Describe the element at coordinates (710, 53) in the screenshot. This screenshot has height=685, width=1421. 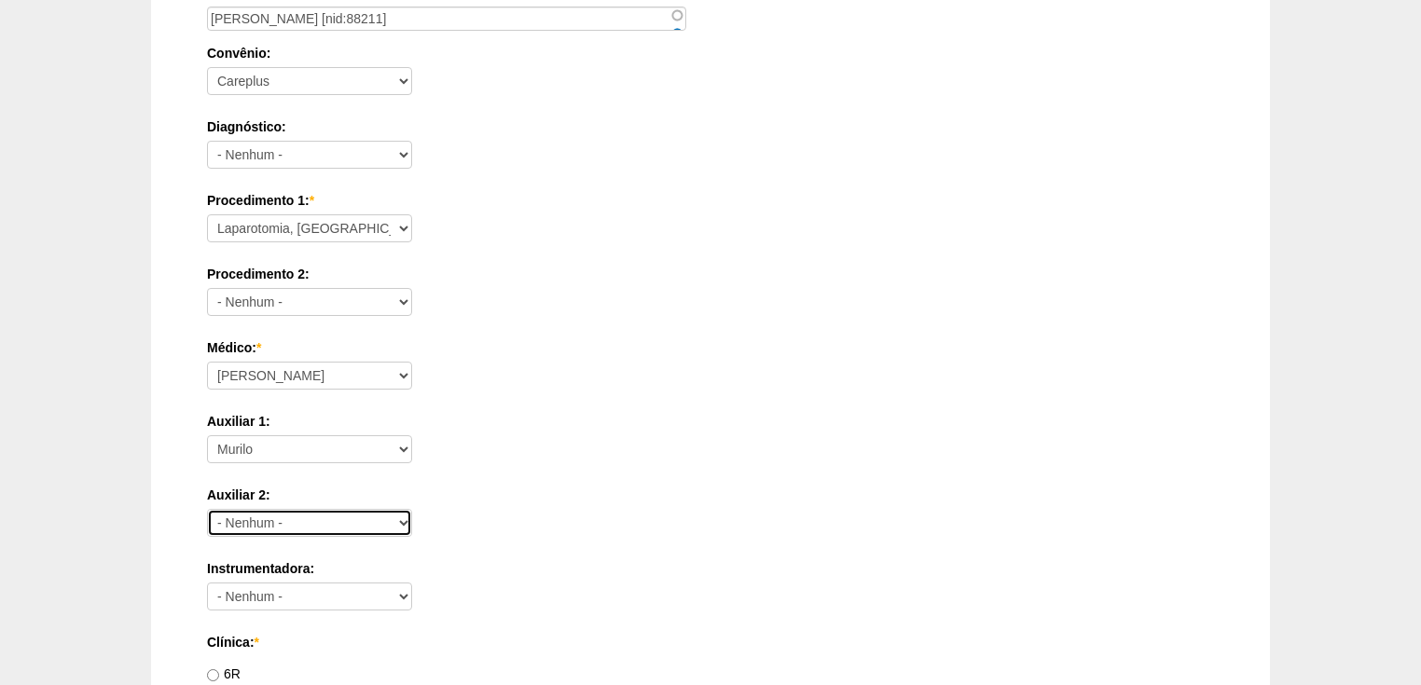
I see `label: Convênio:` at that location.